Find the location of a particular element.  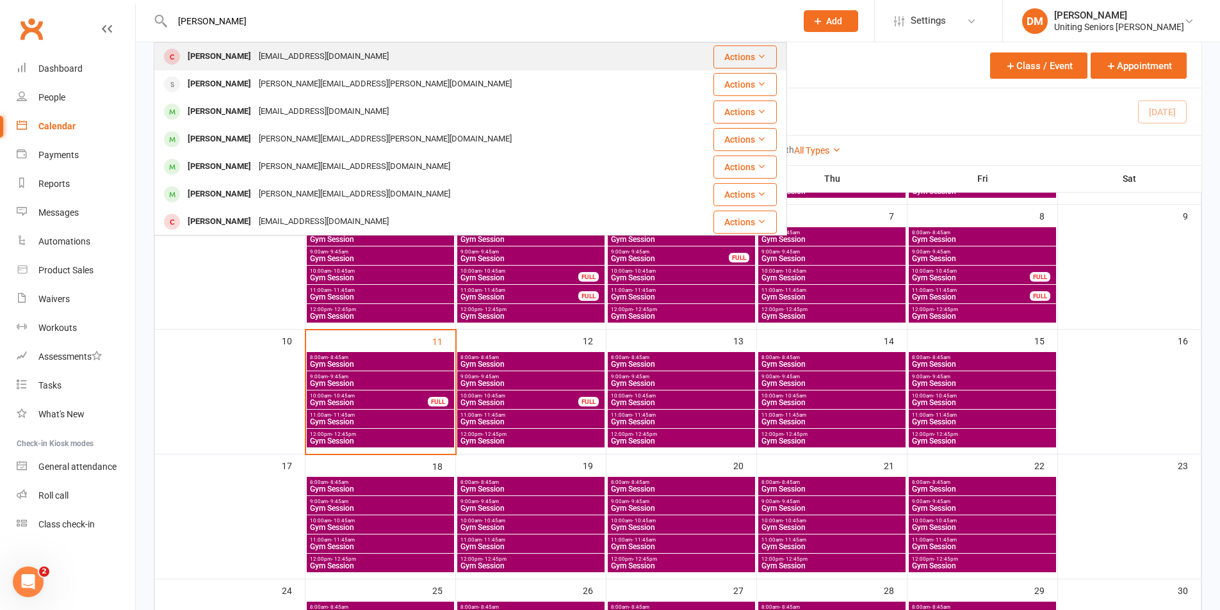

button: Actions is located at coordinates (745, 140).